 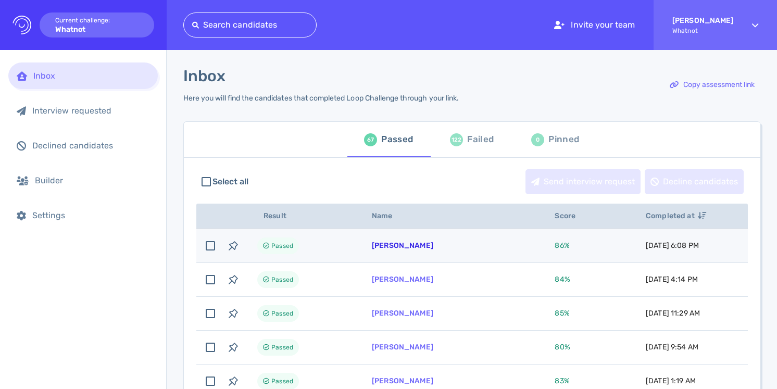 I want to click on button: Decline candidates, so click(x=695, y=182).